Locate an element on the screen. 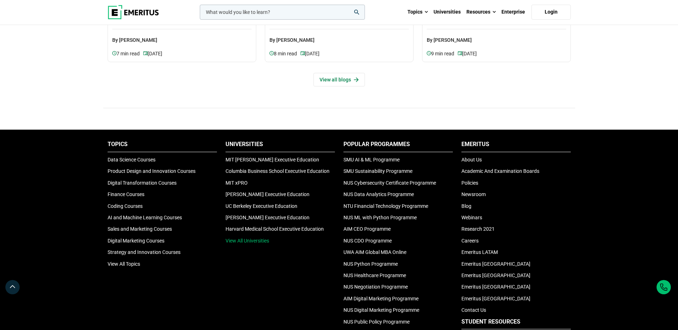  a: Product Design and Innovation Courses is located at coordinates (152, 171).